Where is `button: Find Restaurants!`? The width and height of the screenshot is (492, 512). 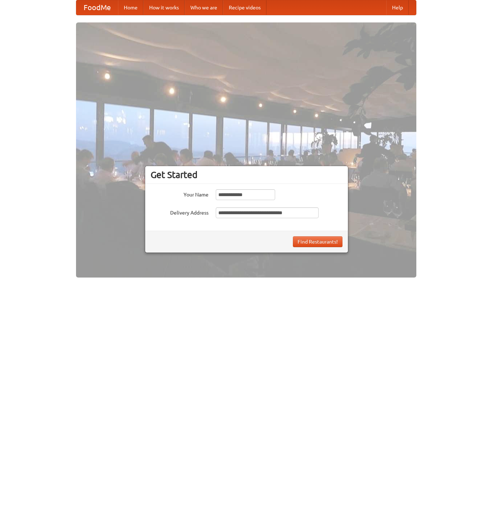
button: Find Restaurants! is located at coordinates (317, 242).